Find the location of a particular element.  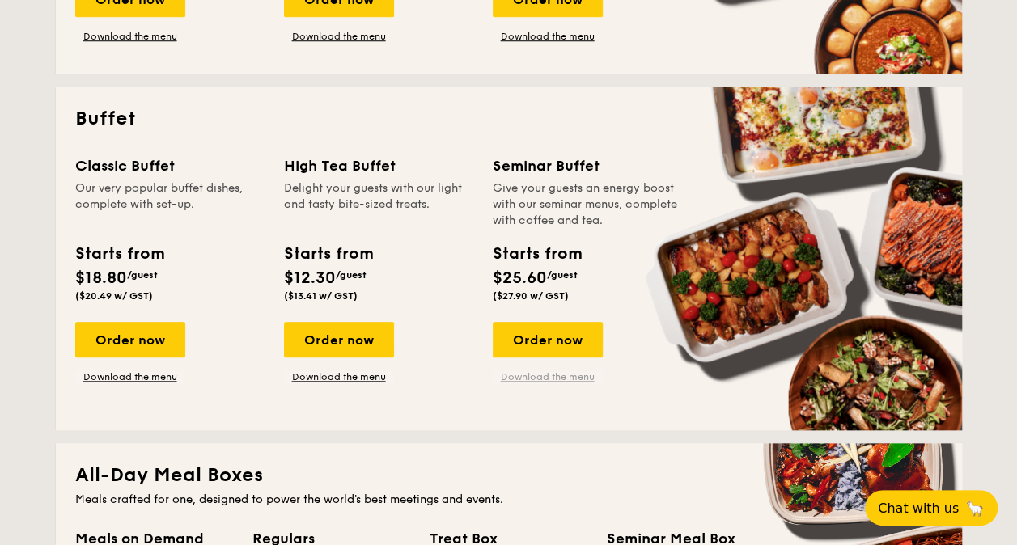

button: Chat with us🦙 is located at coordinates (931, 508).